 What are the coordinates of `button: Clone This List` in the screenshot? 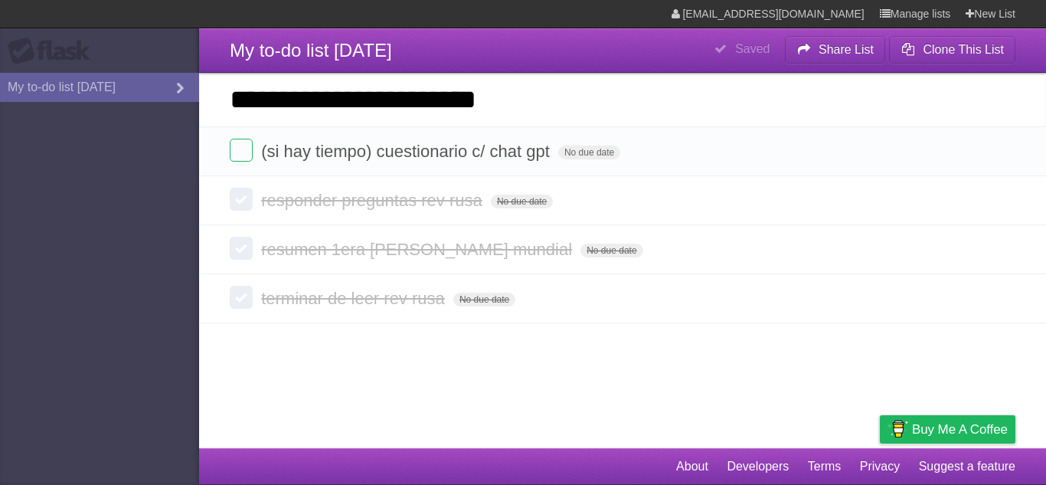 It's located at (952, 50).